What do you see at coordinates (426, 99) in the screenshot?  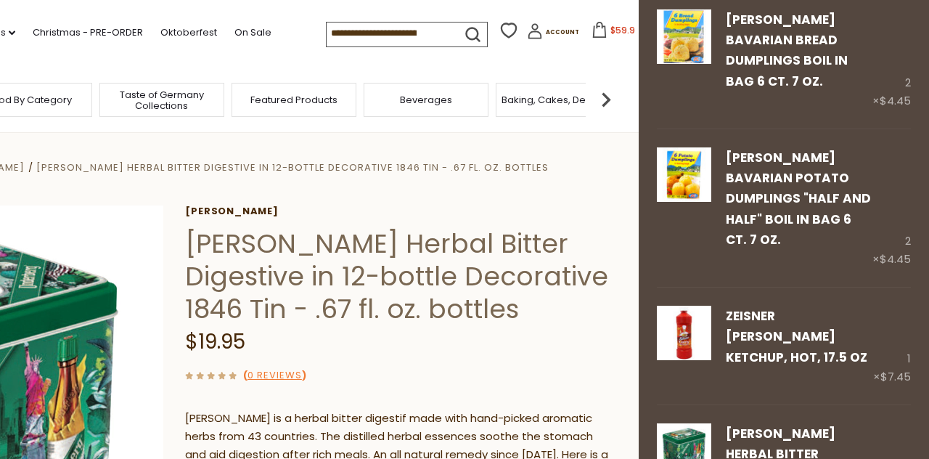 I see `a: Beverages` at bounding box center [426, 99].